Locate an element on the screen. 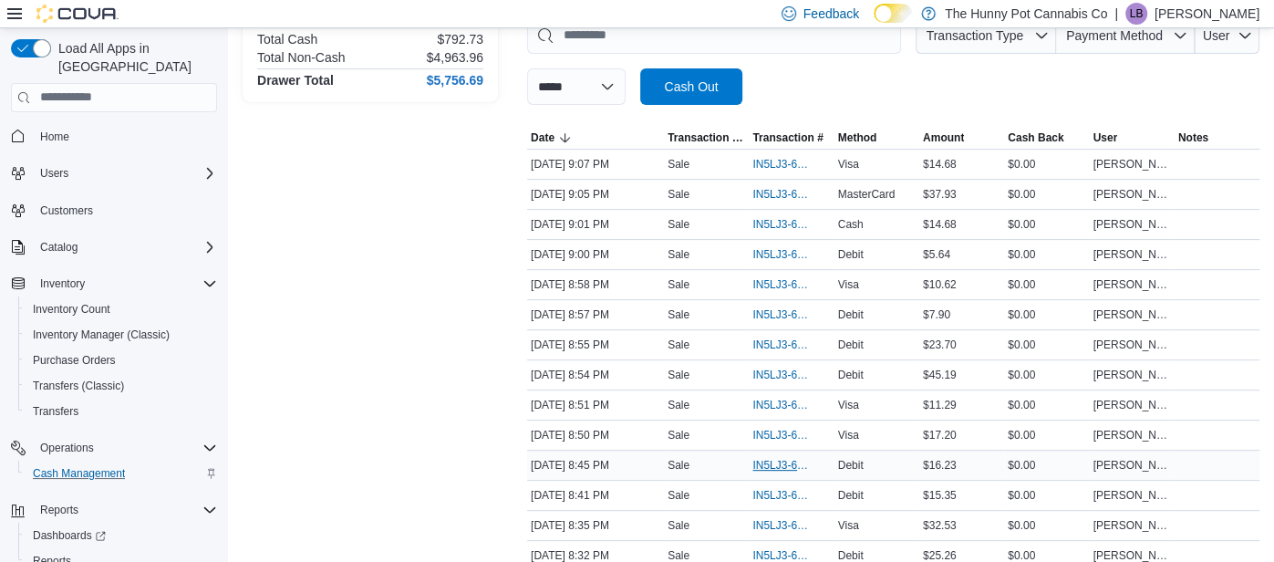 The height and width of the screenshot is (562, 1274). span: IN5LJ3-6145676 is located at coordinates (782, 435).